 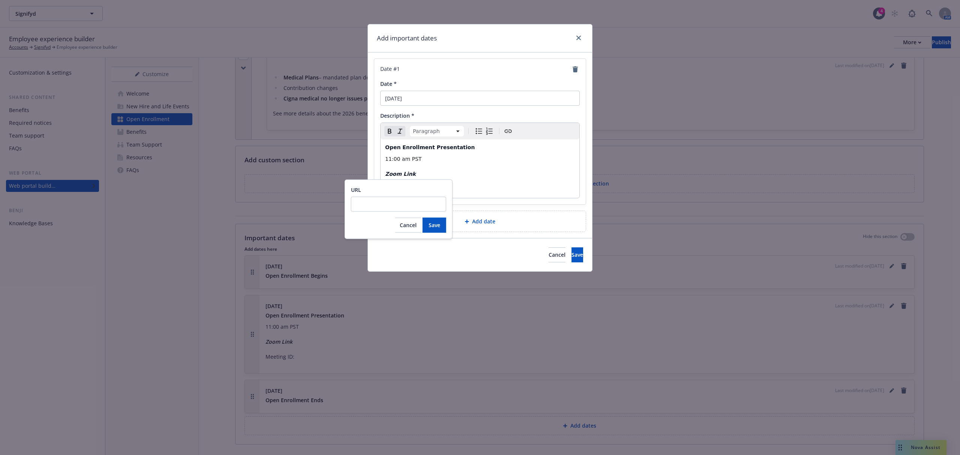 What do you see at coordinates (403, 159) in the screenshot?
I see `span: 11:00 am PST` at bounding box center [403, 159].